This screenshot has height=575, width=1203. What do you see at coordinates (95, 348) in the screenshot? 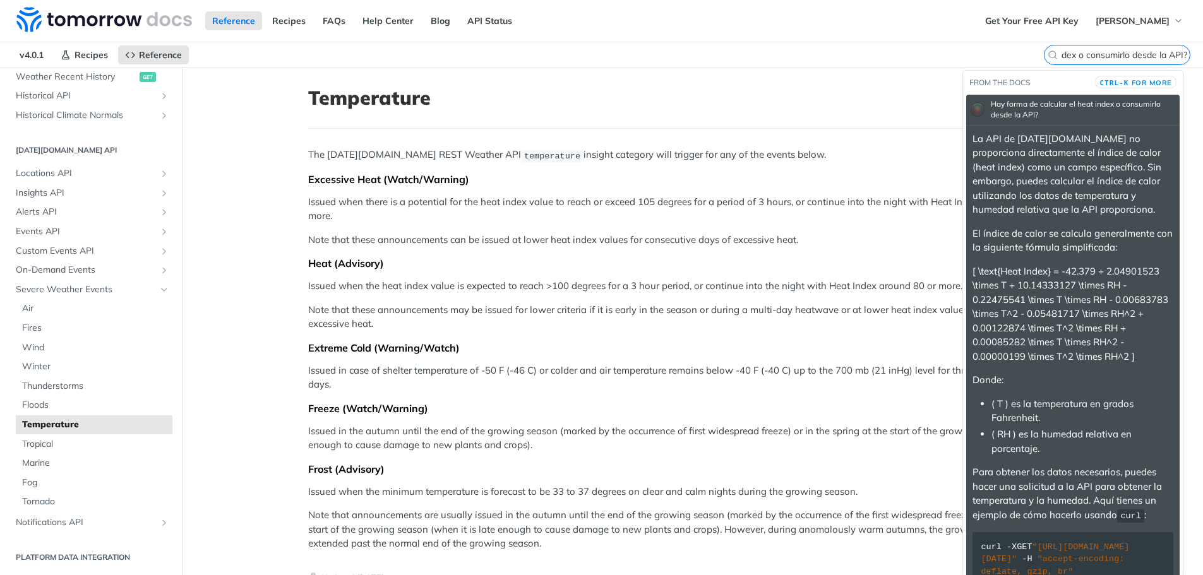
I see `span: Wind` at bounding box center [95, 348].